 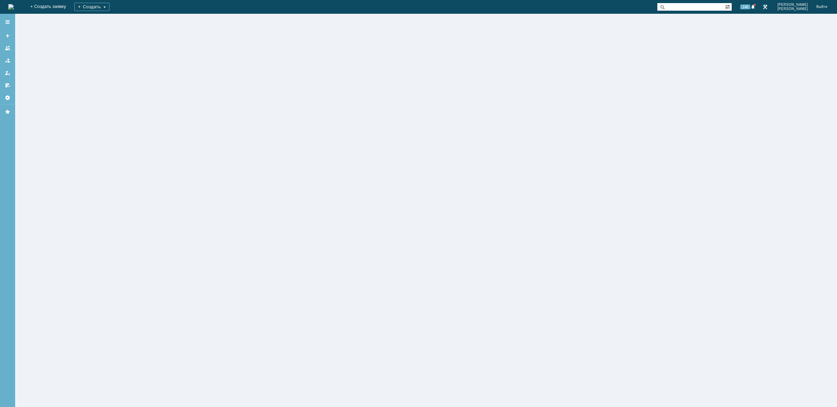 I want to click on a: Настройки, so click(x=8, y=98).